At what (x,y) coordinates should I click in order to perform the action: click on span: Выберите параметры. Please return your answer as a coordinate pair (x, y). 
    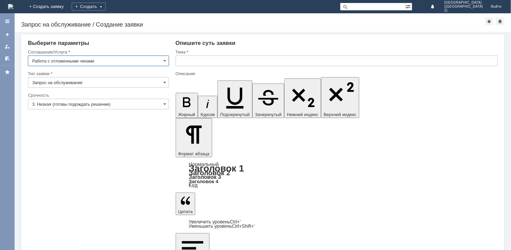
    Looking at the image, I should click on (58, 43).